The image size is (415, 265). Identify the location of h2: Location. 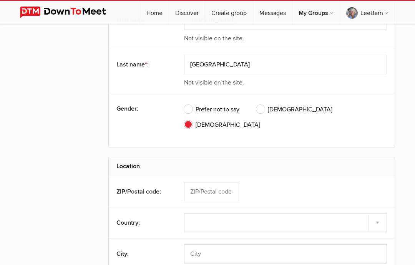
(252, 166).